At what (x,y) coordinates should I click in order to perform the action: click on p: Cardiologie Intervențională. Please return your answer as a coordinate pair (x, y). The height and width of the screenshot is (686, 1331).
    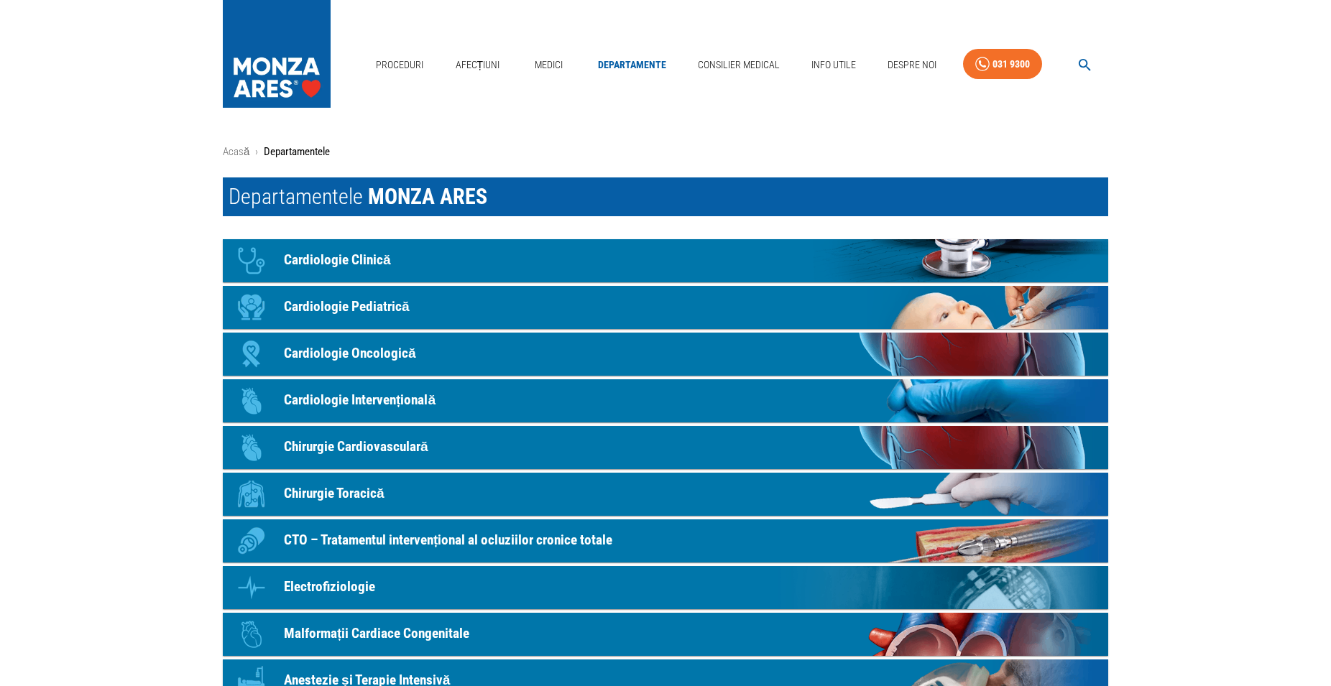
    Looking at the image, I should click on (359, 400).